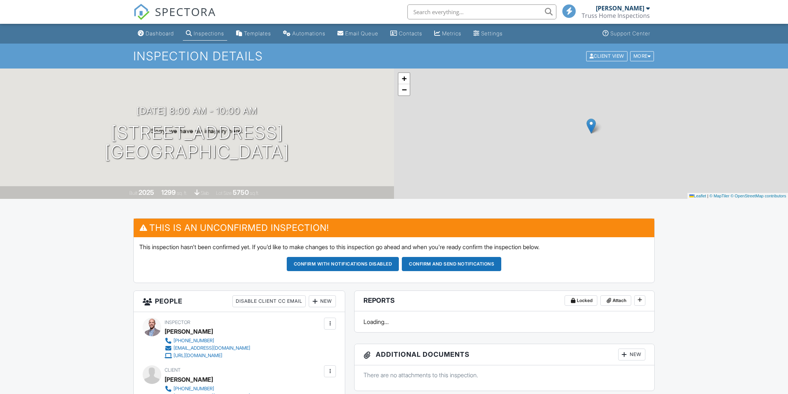  What do you see at coordinates (205, 34) in the screenshot?
I see `a: Inspections` at bounding box center [205, 34].